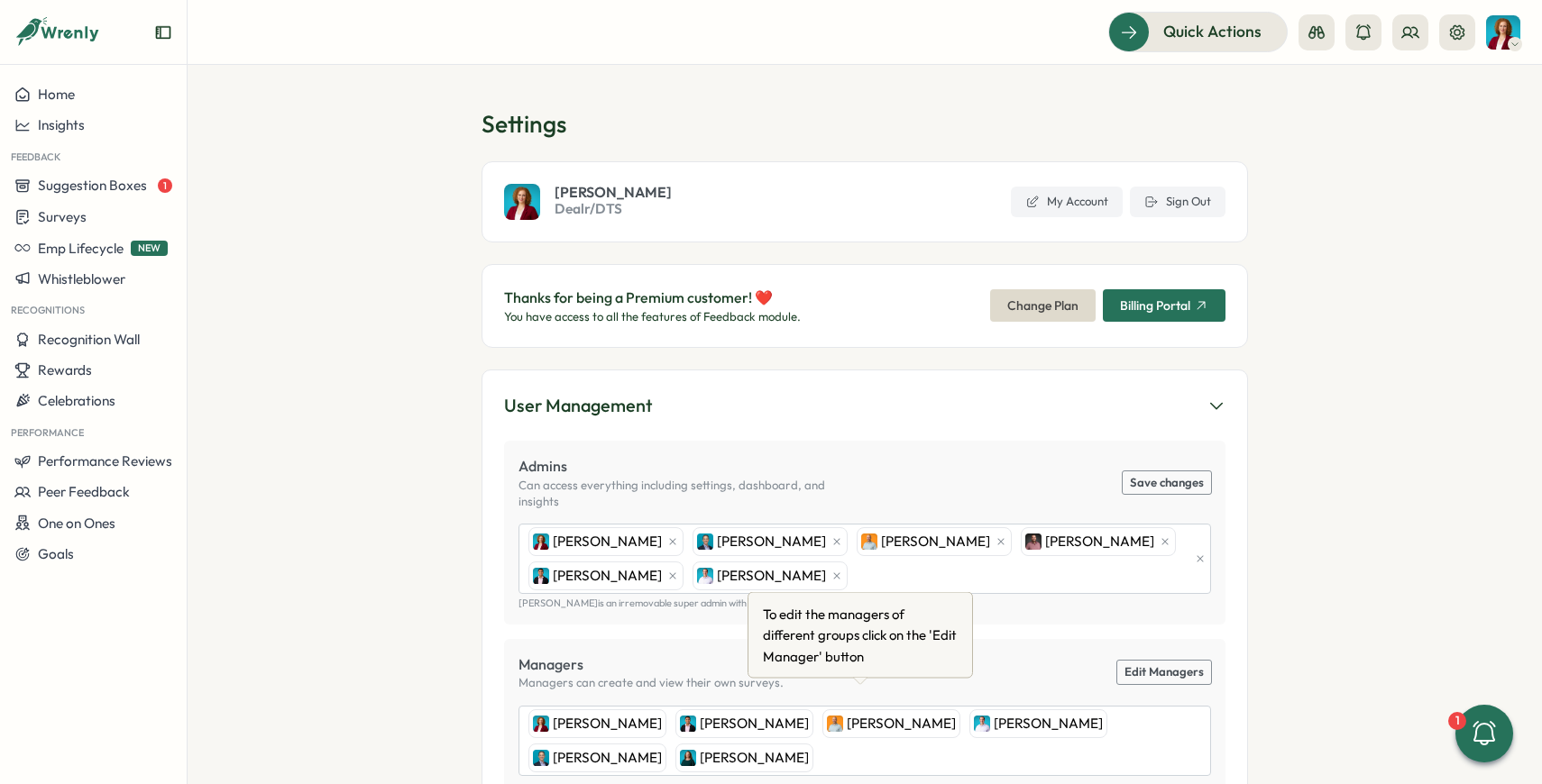 This screenshot has height=784, width=1542. What do you see at coordinates (1078, 202) in the screenshot?
I see `span: My Account` at bounding box center [1078, 202].